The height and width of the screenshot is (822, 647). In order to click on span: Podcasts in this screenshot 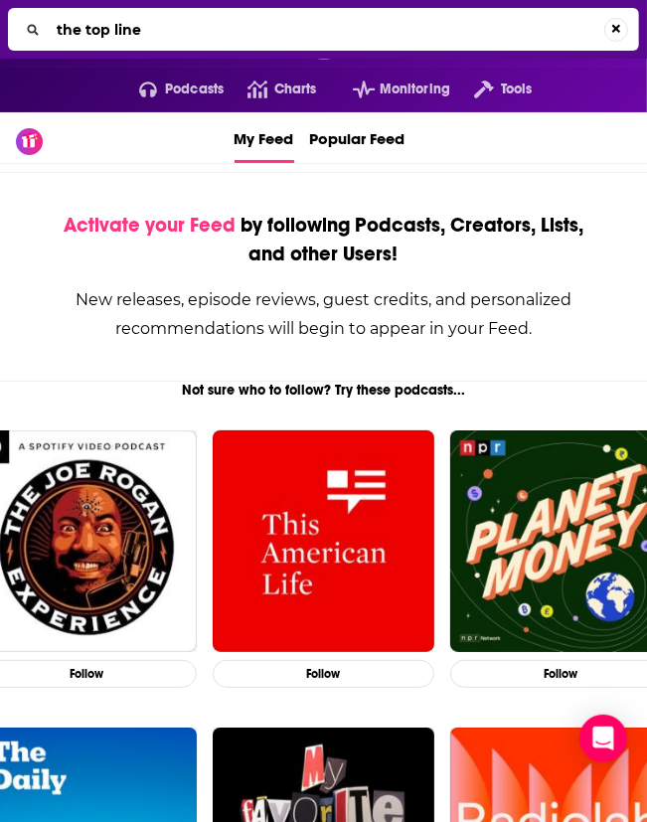, I will do `click(194, 89)`.